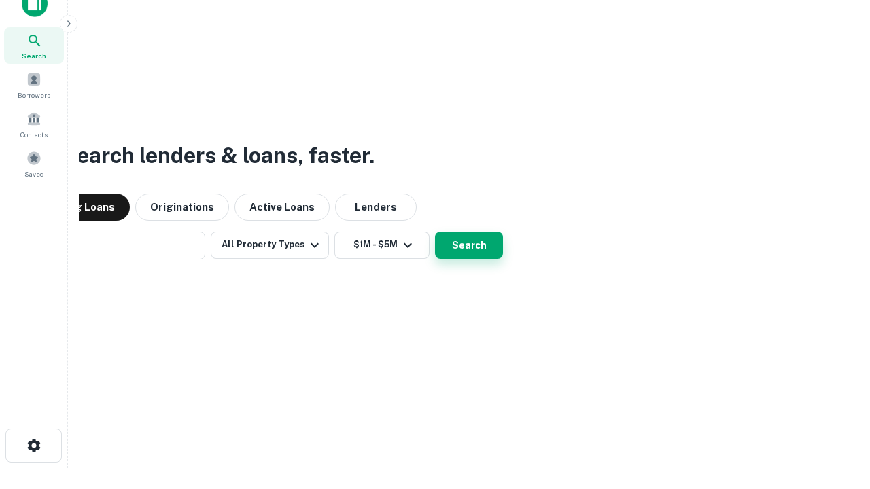 The width and height of the screenshot is (870, 489). Describe the element at coordinates (469, 245) in the screenshot. I see `button: Search` at that location.